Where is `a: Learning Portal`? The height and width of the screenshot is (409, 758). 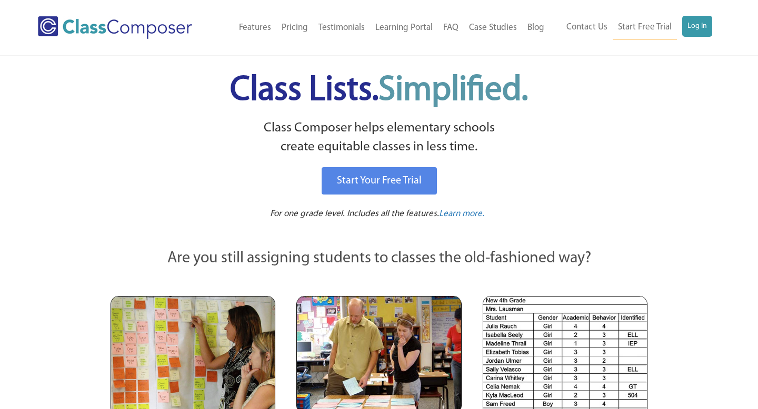 a: Learning Portal is located at coordinates (404, 28).